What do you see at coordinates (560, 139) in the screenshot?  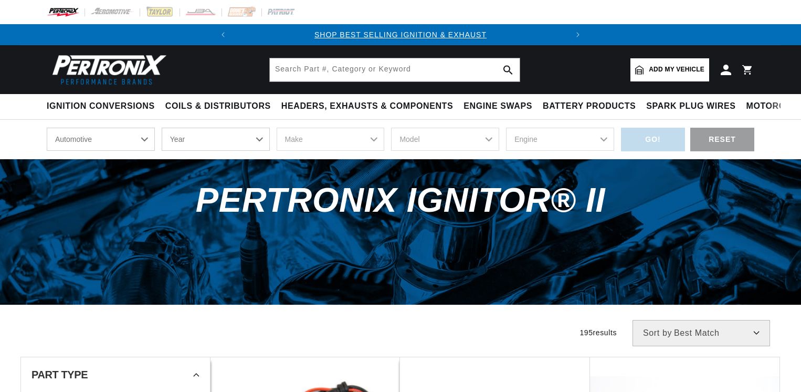 I see `select: Engine` at bounding box center [560, 139].